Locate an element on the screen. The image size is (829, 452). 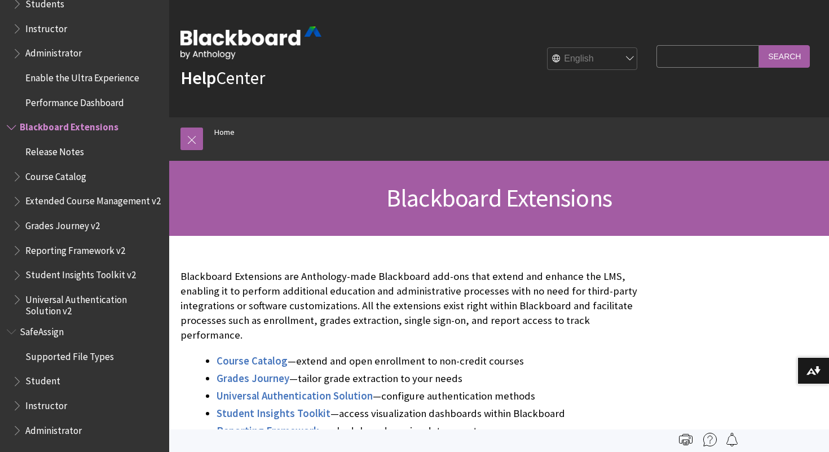
a: Universal Authentication Solution is located at coordinates (294, 396).